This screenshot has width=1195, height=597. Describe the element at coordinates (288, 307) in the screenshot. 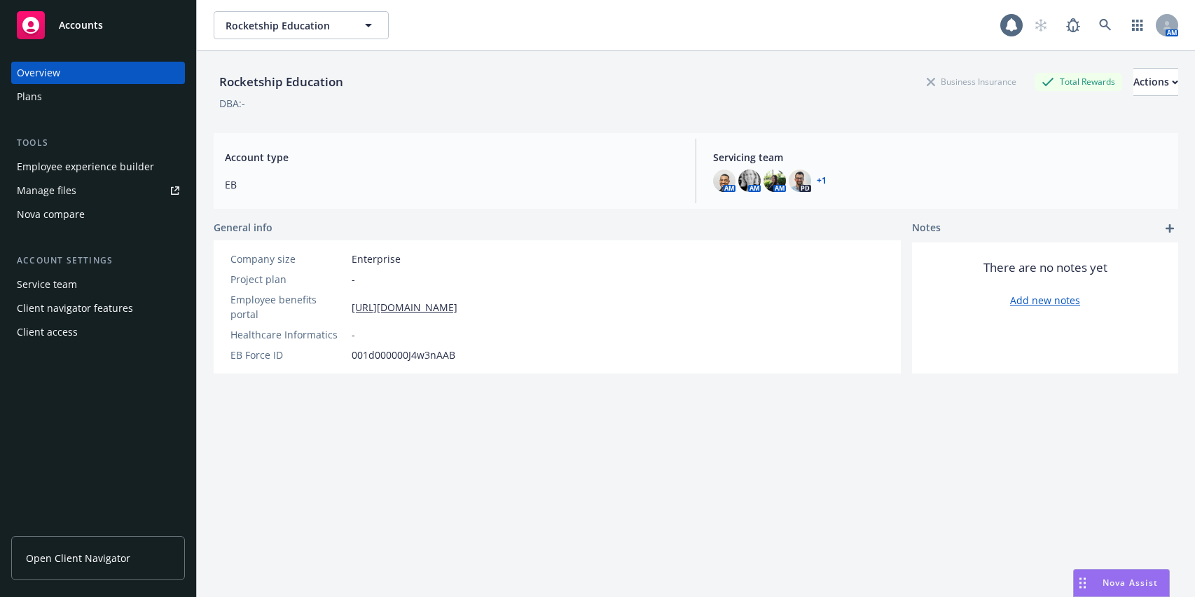

I see `div: Employee benefits portal` at that location.